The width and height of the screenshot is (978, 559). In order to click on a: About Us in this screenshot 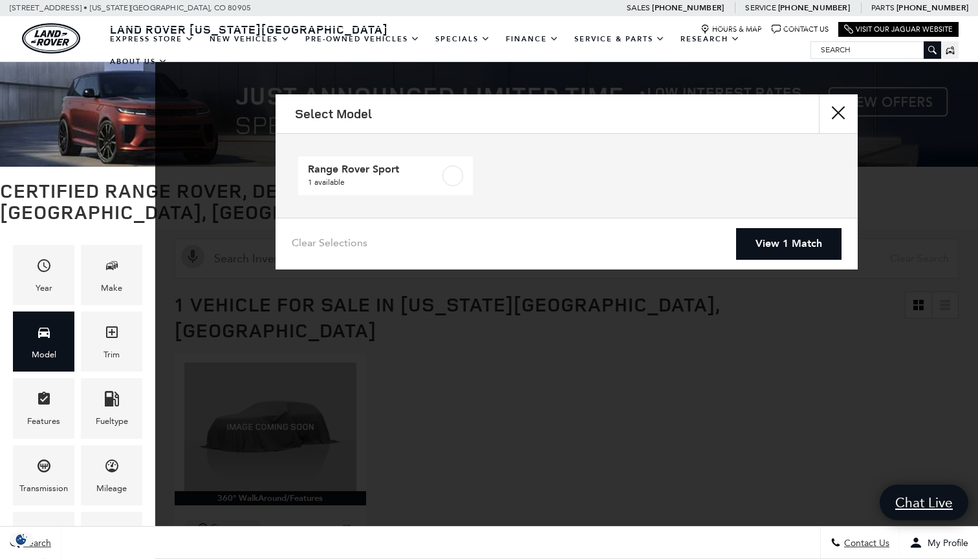, I will do `click(138, 61)`.